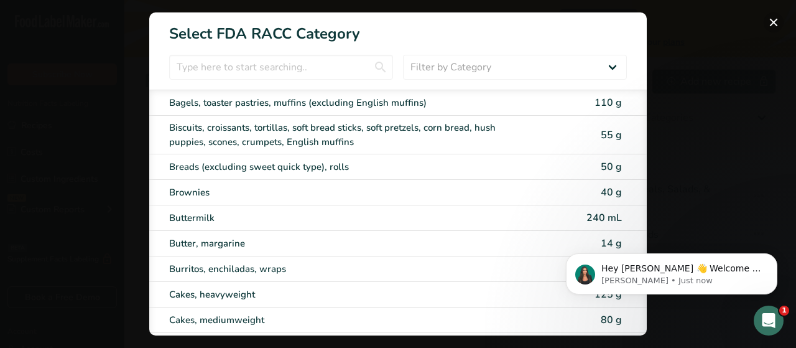  What do you see at coordinates (346, 269) in the screenshot?
I see `div: Burritos, enchiladas, wraps` at bounding box center [346, 269].